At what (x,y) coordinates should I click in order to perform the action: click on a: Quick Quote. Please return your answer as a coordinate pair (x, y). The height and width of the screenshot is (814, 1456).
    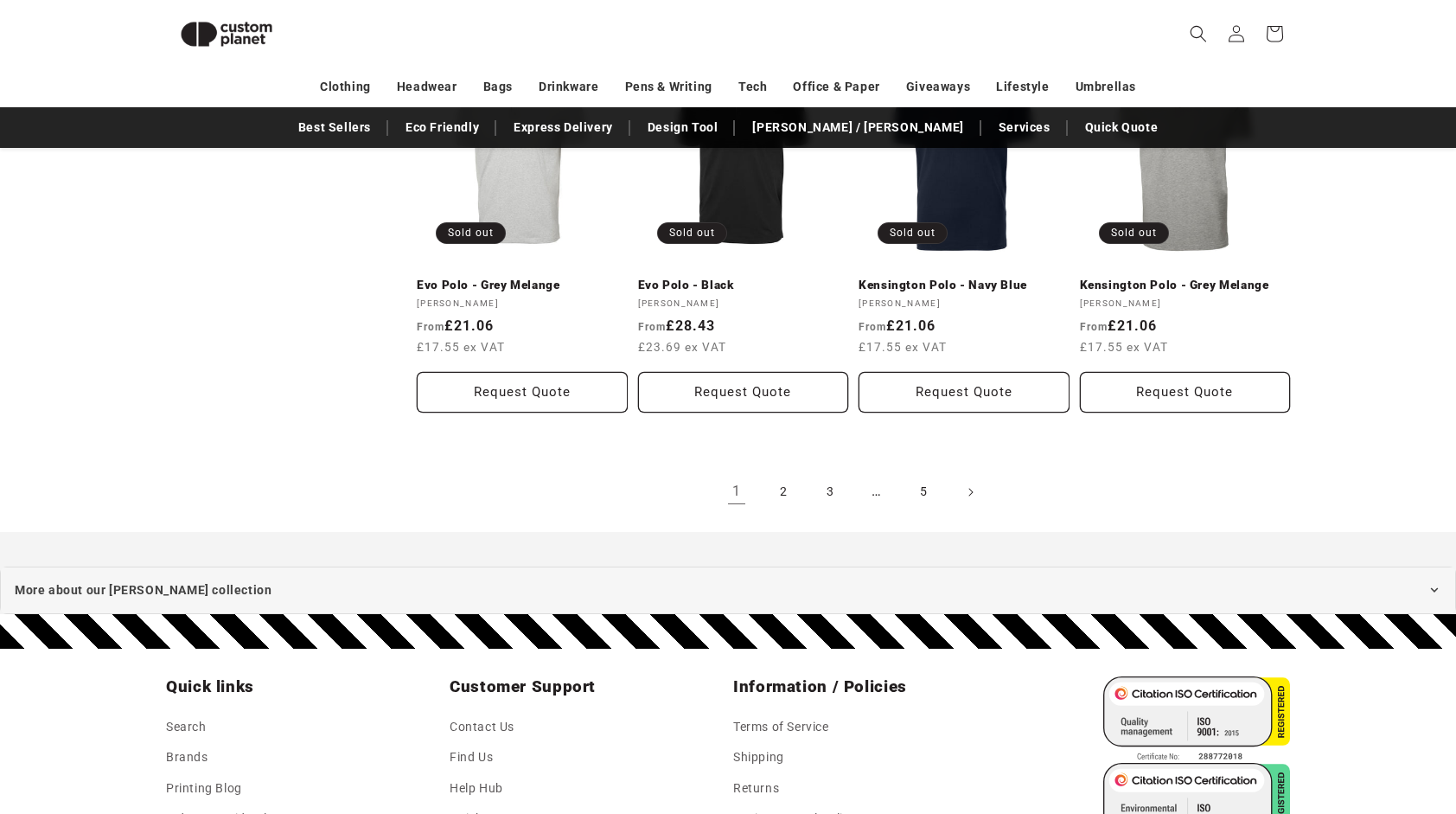
    Looking at the image, I should click on (1121, 127).